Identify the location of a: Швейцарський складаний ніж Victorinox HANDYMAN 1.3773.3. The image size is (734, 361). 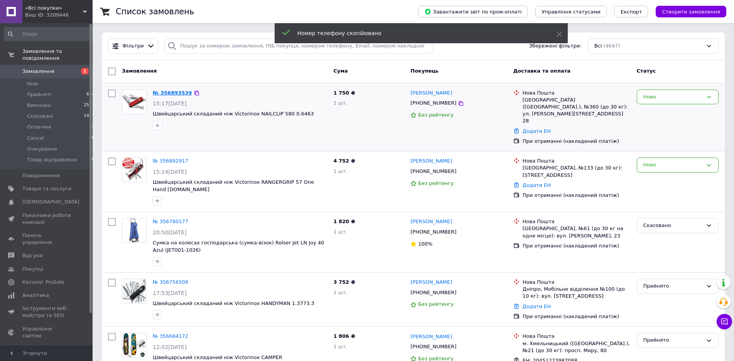
(233, 303).